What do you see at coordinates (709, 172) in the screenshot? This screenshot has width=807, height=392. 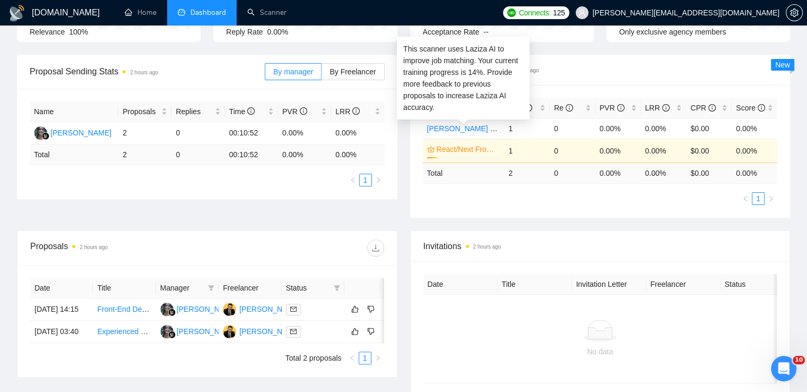 I see `td: $ 0.00` at bounding box center [709, 172].